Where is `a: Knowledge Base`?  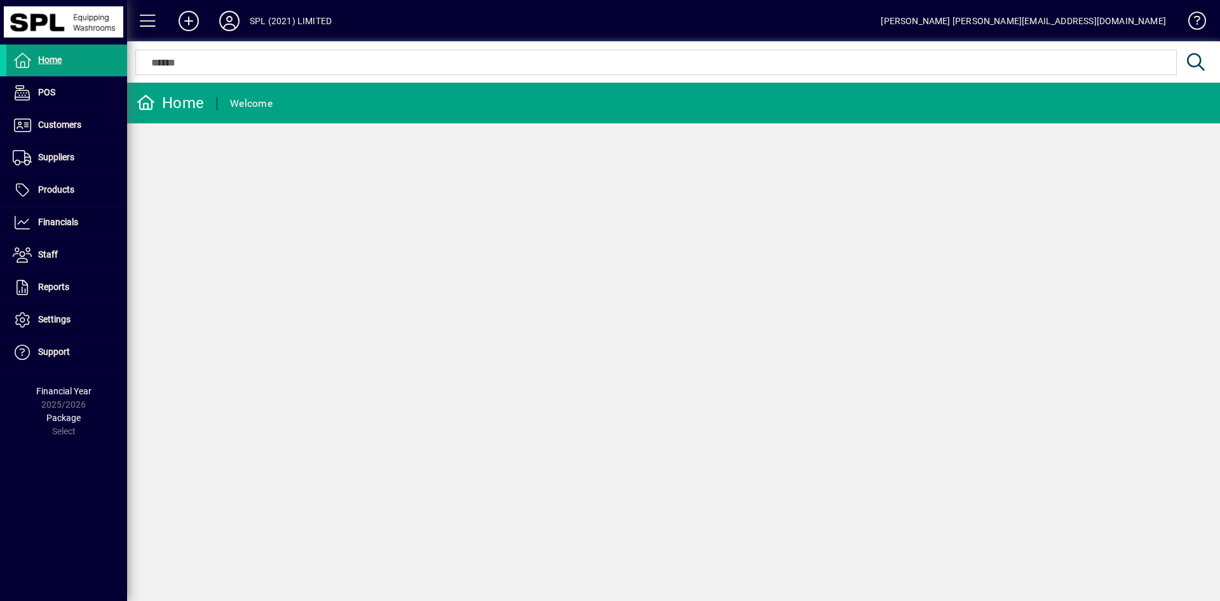 a: Knowledge Base is located at coordinates (1191, 23).